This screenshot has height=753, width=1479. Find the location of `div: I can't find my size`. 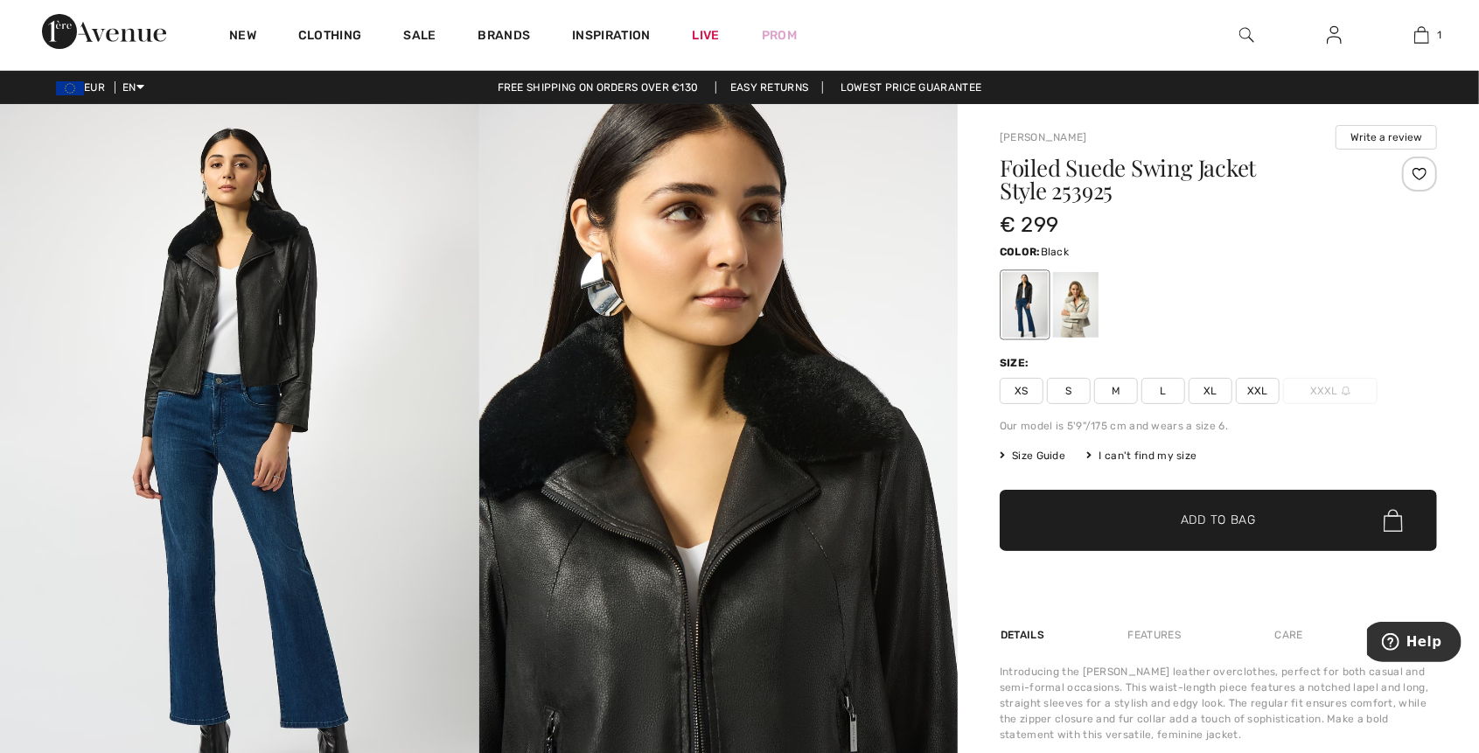

div: I can't find my size is located at coordinates (1142, 456).